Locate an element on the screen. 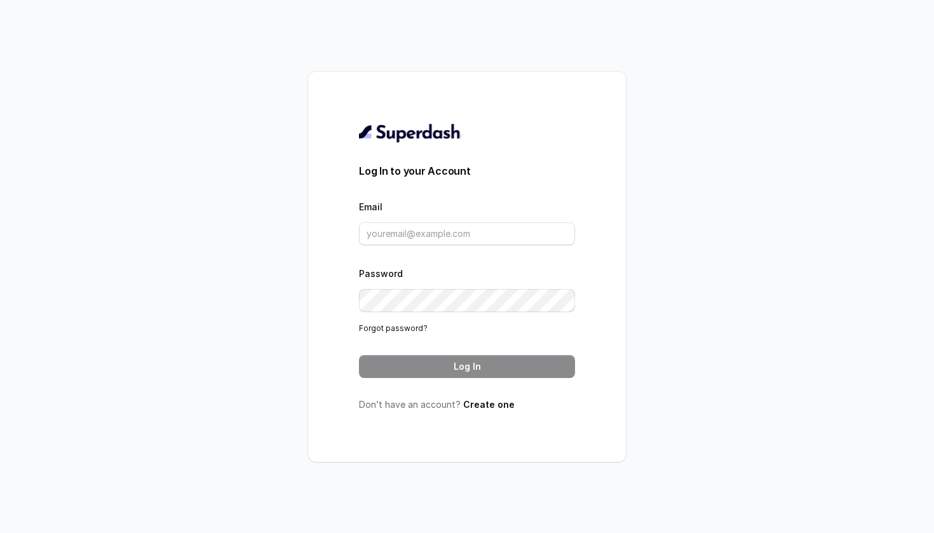 Image resolution: width=934 pixels, height=533 pixels. label: Email is located at coordinates (371, 207).